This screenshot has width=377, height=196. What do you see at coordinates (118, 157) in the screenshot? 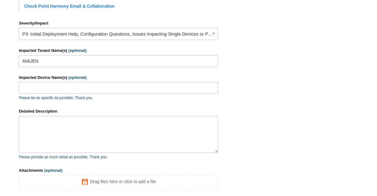
I see `p: Please provide as much detail as possible. Thank you.` at bounding box center [118, 157].